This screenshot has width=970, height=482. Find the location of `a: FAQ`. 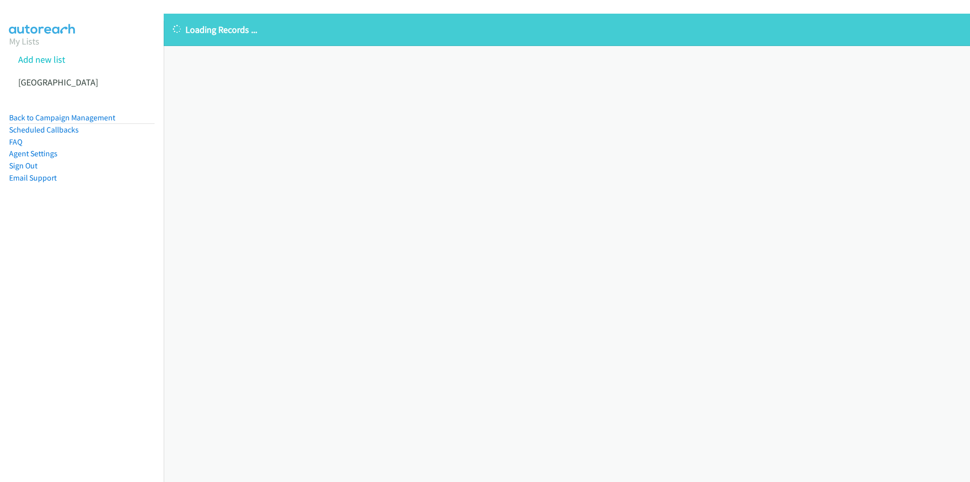

a: FAQ is located at coordinates (16, 141).